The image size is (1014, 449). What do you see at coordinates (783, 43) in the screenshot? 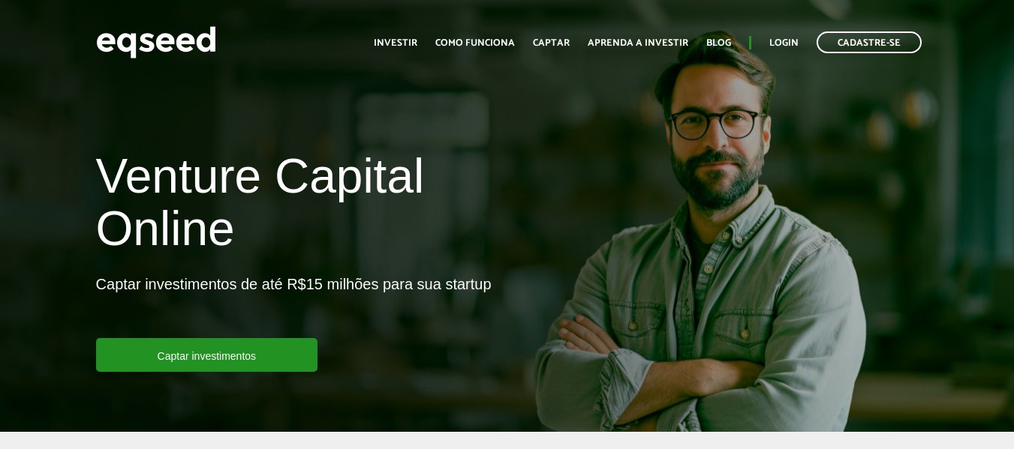
I see `a: Login` at bounding box center [783, 43].